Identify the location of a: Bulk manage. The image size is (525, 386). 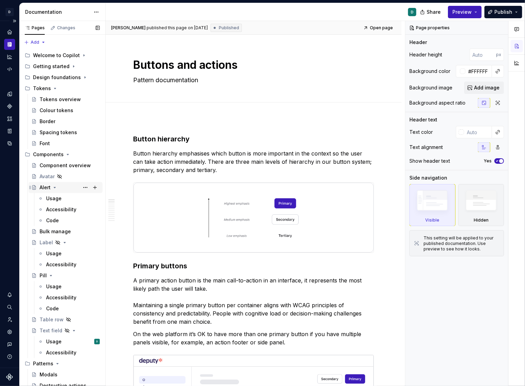
(65, 231).